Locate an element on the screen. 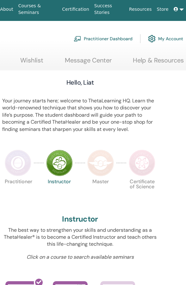 The height and width of the screenshot is (285, 186). a: My Account is located at coordinates (166, 39).